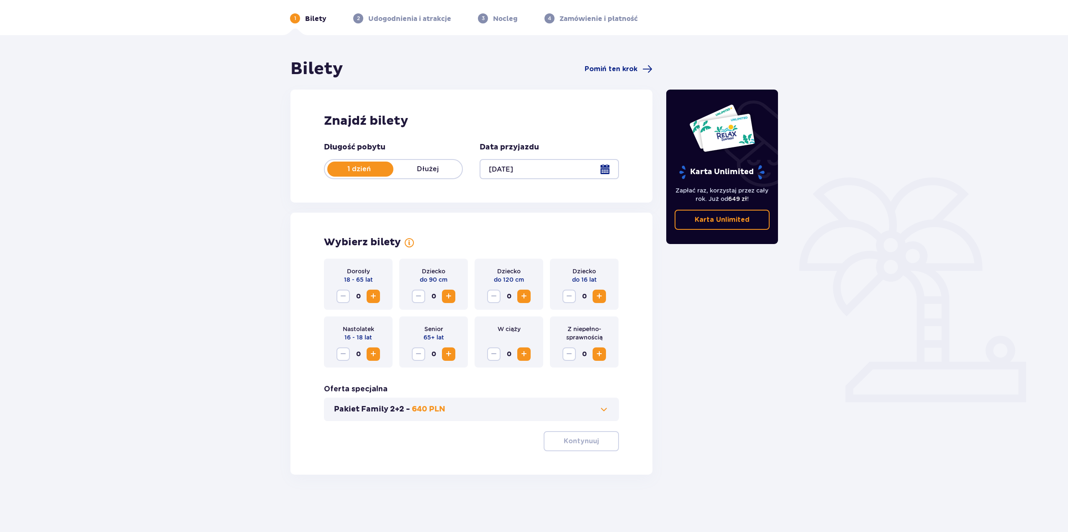 The width and height of the screenshot is (1068, 532). Describe the element at coordinates (737, 199) in the screenshot. I see `span: 649 zł` at that location.